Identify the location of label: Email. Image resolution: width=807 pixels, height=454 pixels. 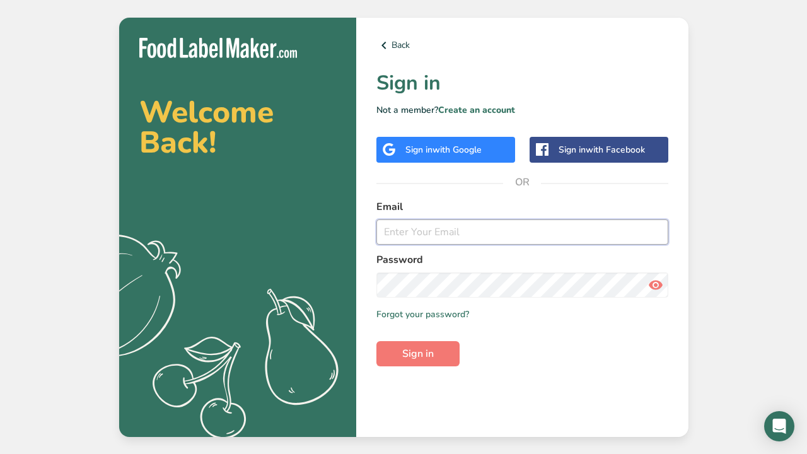
(522, 207).